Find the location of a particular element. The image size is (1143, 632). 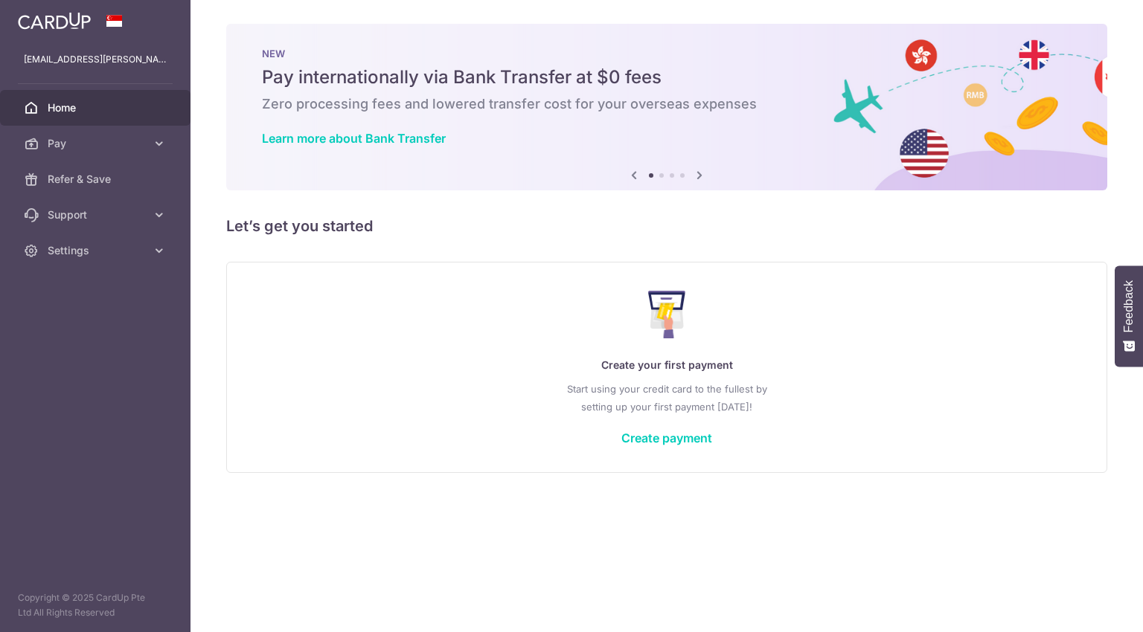

span: Support is located at coordinates (97, 215).